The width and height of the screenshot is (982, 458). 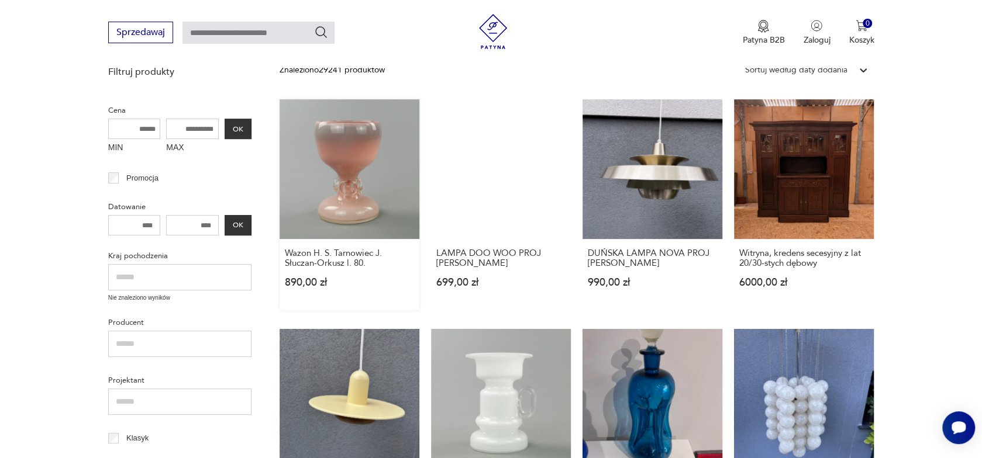 I want to click on div: Znaleziono 29241 produktów, so click(x=332, y=70).